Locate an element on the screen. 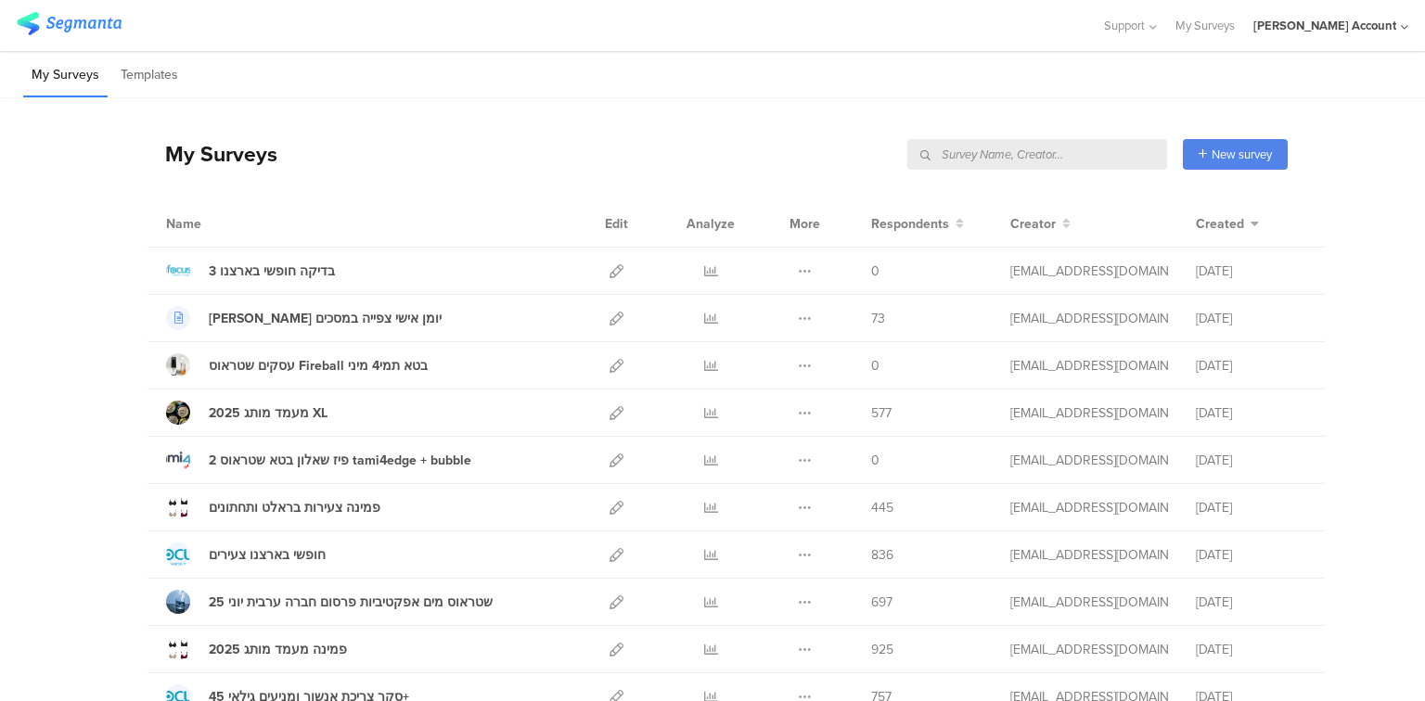 The image size is (1425, 701). a: 2 פיז שאלון בטא שטראוס tami4edge + bubble is located at coordinates (318, 460).